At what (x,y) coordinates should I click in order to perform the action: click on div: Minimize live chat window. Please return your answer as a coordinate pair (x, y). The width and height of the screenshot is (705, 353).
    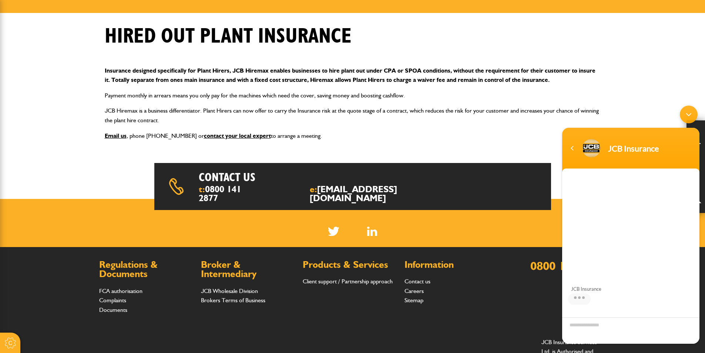
    Looking at the image, I should click on (130, 13).